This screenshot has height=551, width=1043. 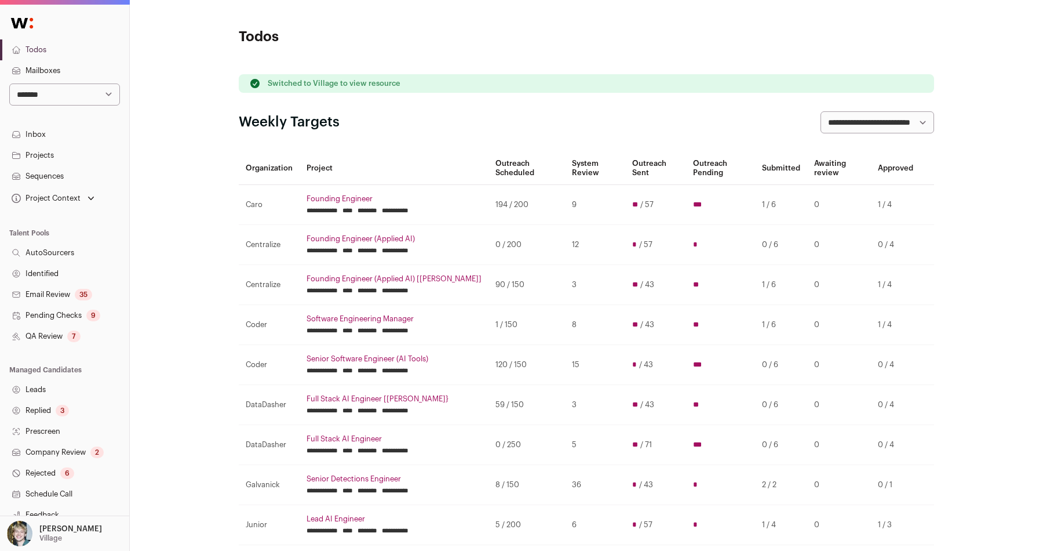 What do you see at coordinates (394, 199) in the screenshot?
I see `a: Founding Engineer` at bounding box center [394, 199].